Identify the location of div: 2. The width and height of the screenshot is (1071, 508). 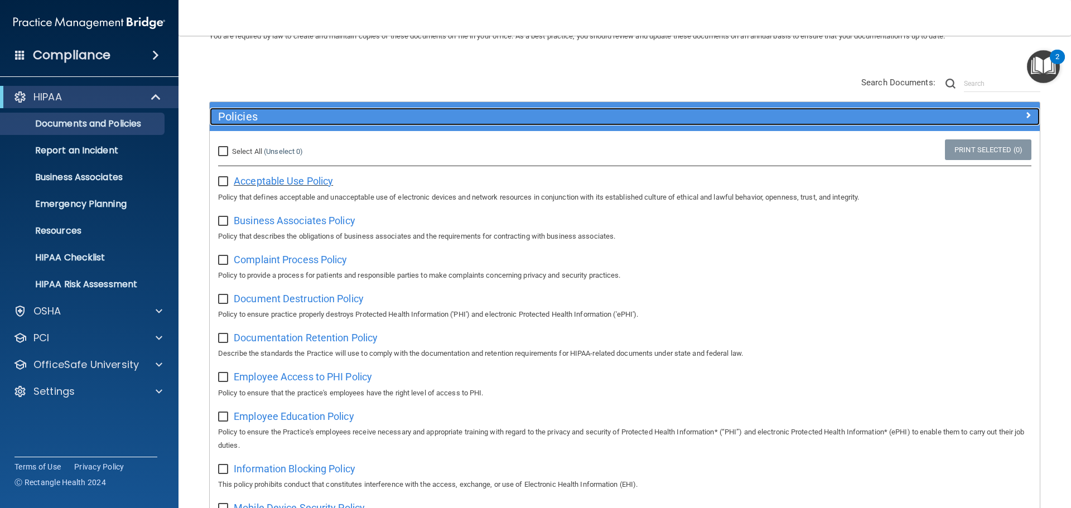
(1057, 64).